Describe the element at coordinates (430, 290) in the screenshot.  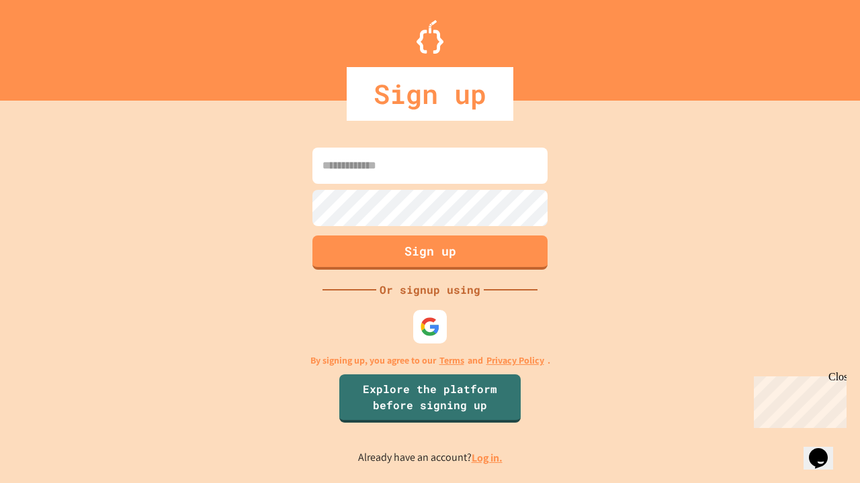
I see `div: Or signup using` at that location.